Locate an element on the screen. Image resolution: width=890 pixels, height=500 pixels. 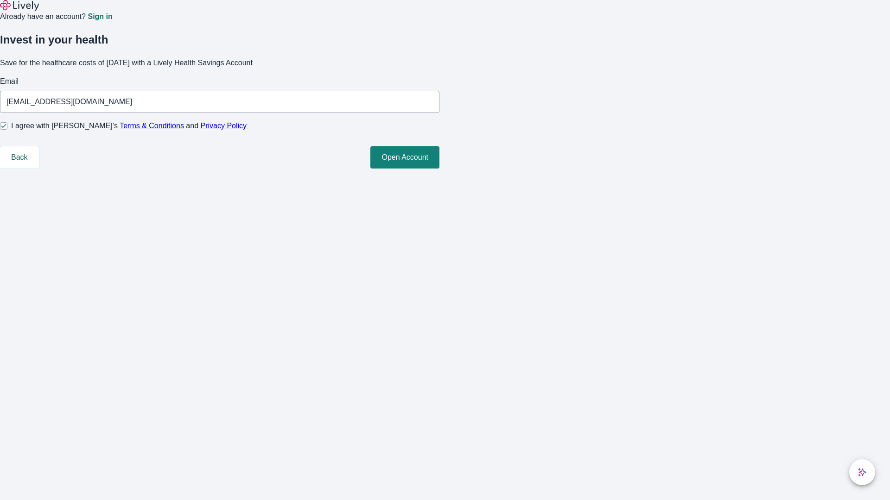
a: Terms & Conditions is located at coordinates (152, 126).